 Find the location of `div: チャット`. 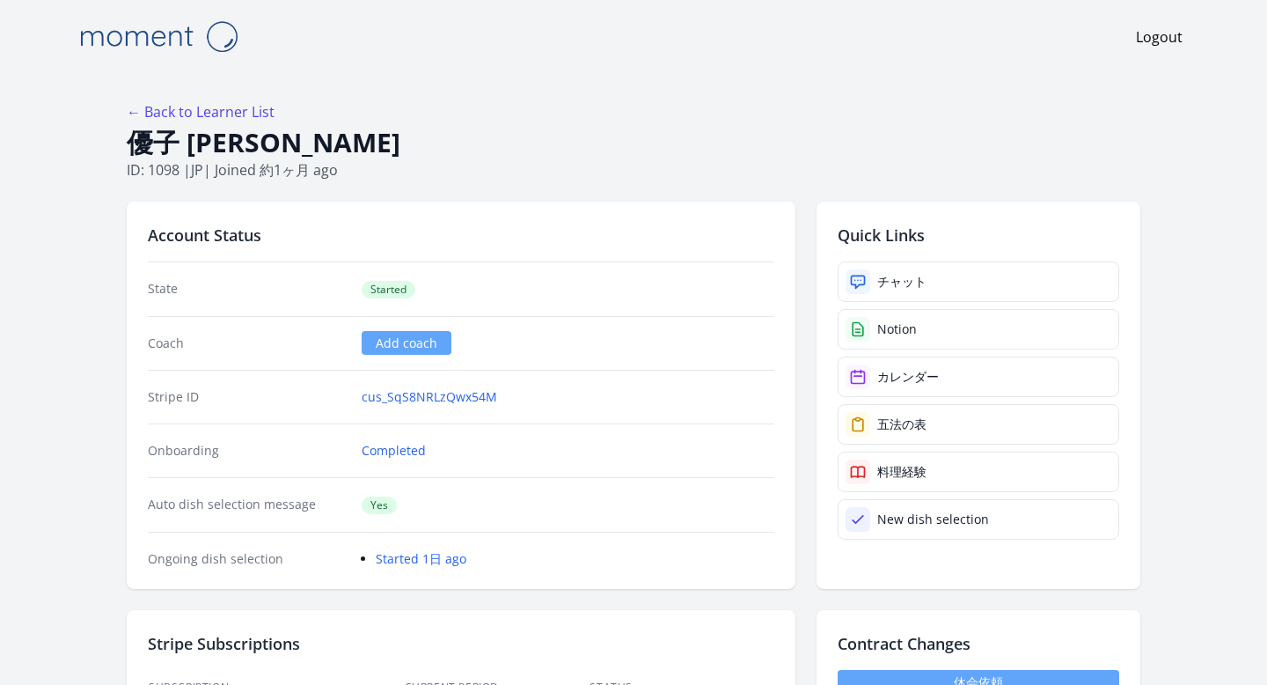

div: チャット is located at coordinates (902, 282).